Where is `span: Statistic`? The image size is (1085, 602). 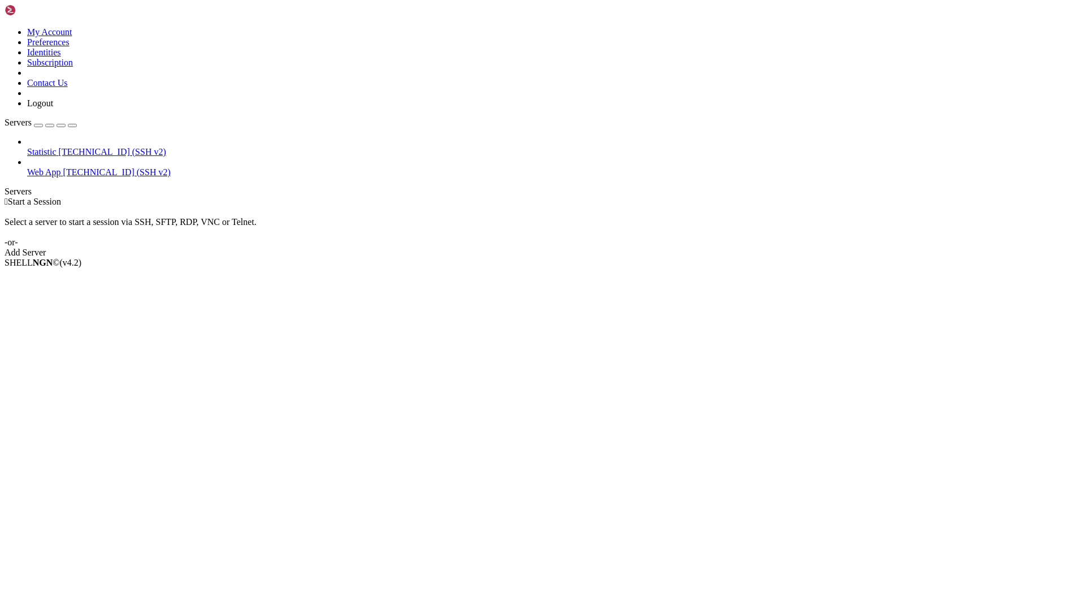
span: Statistic is located at coordinates (42, 151).